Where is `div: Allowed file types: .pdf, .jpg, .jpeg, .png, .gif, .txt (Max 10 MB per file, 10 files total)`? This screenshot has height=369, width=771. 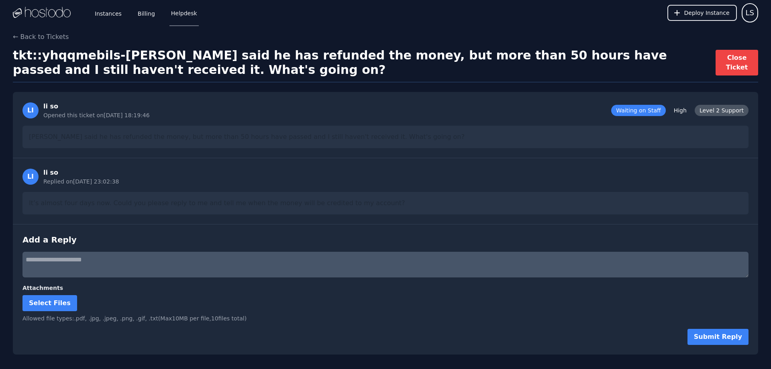
div: Allowed file types: .pdf, .jpg, .jpeg, .png, .gif, .txt (Max 10 MB per file, 10 files total) is located at coordinates (385, 318).